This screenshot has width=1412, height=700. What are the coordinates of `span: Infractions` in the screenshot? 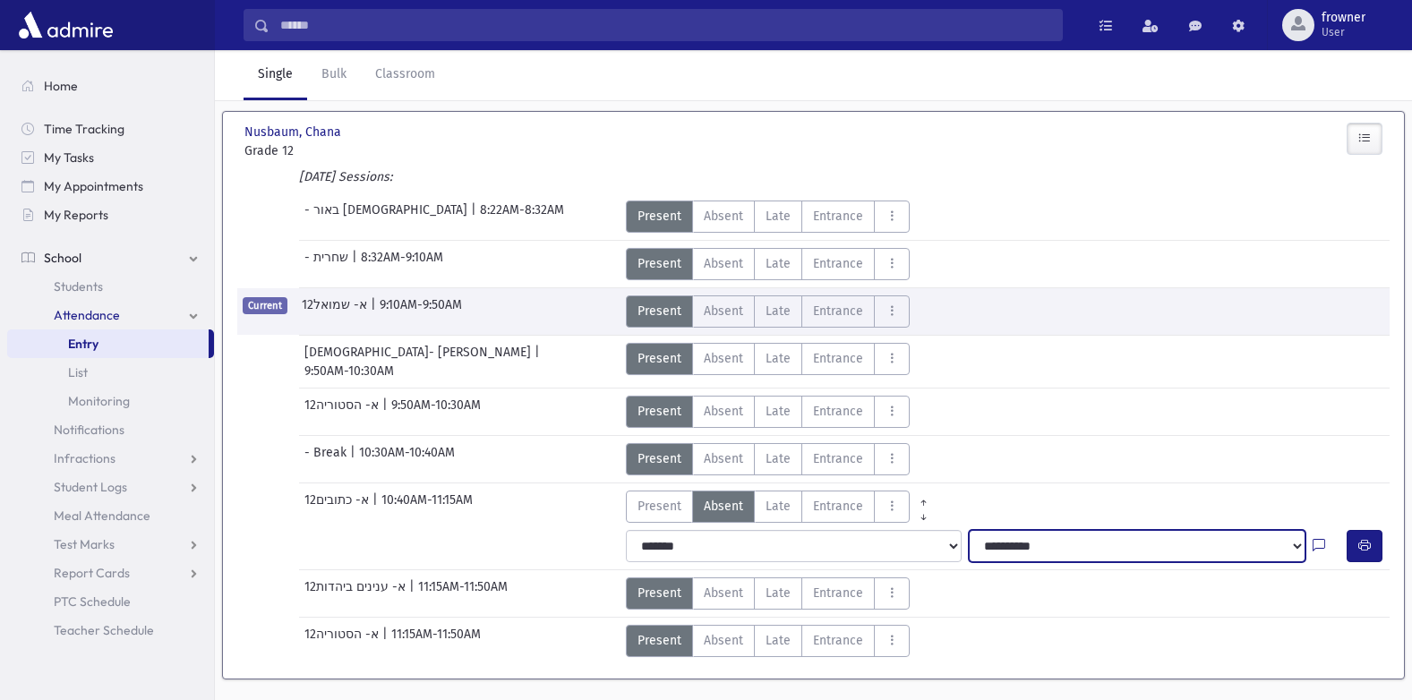 It's located at (84, 458).